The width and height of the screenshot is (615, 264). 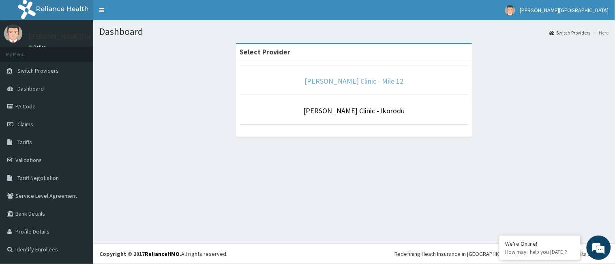 What do you see at coordinates (354, 253) in the screenshot?
I see `footer: All rights reserved.` at bounding box center [354, 253].